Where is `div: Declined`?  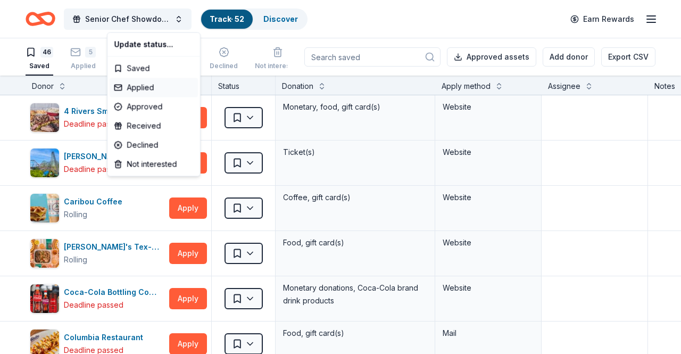
div: Declined is located at coordinates (154, 145).